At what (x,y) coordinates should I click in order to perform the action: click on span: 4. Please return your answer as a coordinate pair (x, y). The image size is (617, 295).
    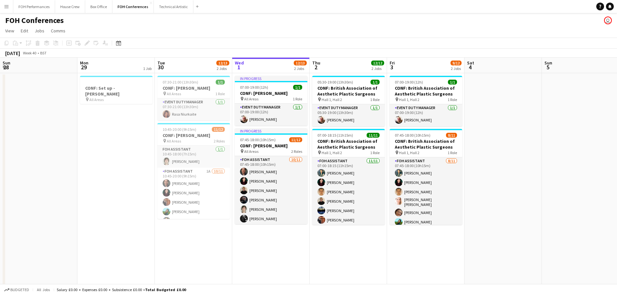
    Looking at the image, I should click on (470, 67).